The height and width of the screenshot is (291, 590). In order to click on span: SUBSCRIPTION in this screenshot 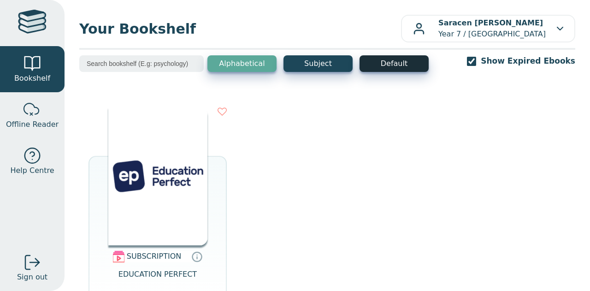, I will do `click(154, 256)`.